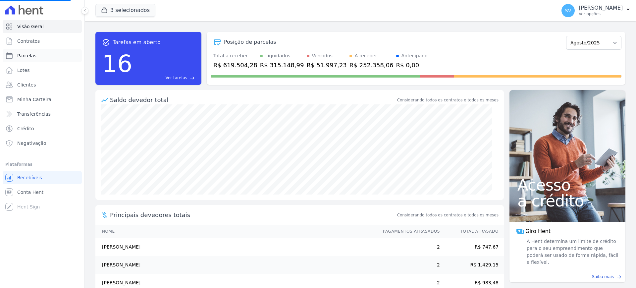 The height and width of the screenshot is (288, 636). Describe the element at coordinates (371, 65) in the screenshot. I see `div: R$ 252.358,06` at that location.